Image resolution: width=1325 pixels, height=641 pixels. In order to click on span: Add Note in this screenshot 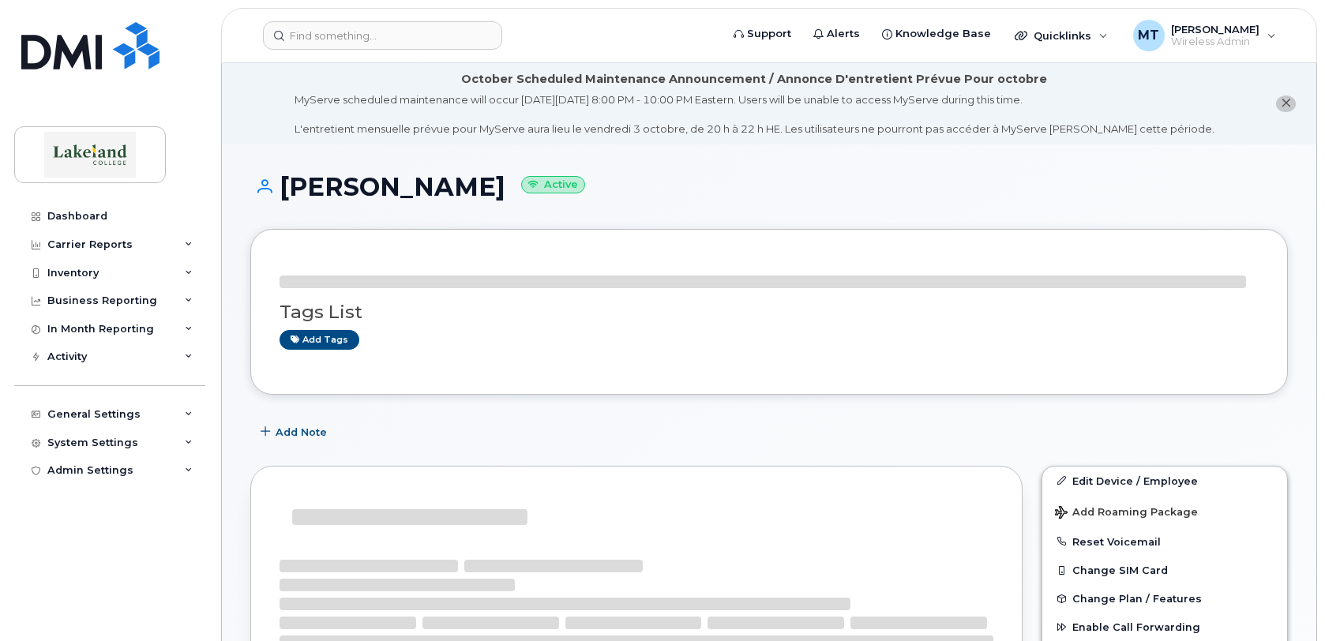, I will do `click(301, 432)`.